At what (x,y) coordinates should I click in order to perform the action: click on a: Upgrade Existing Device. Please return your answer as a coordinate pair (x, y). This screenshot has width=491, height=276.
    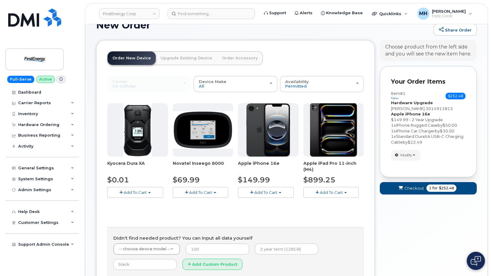
    Looking at the image, I should click on (186, 58).